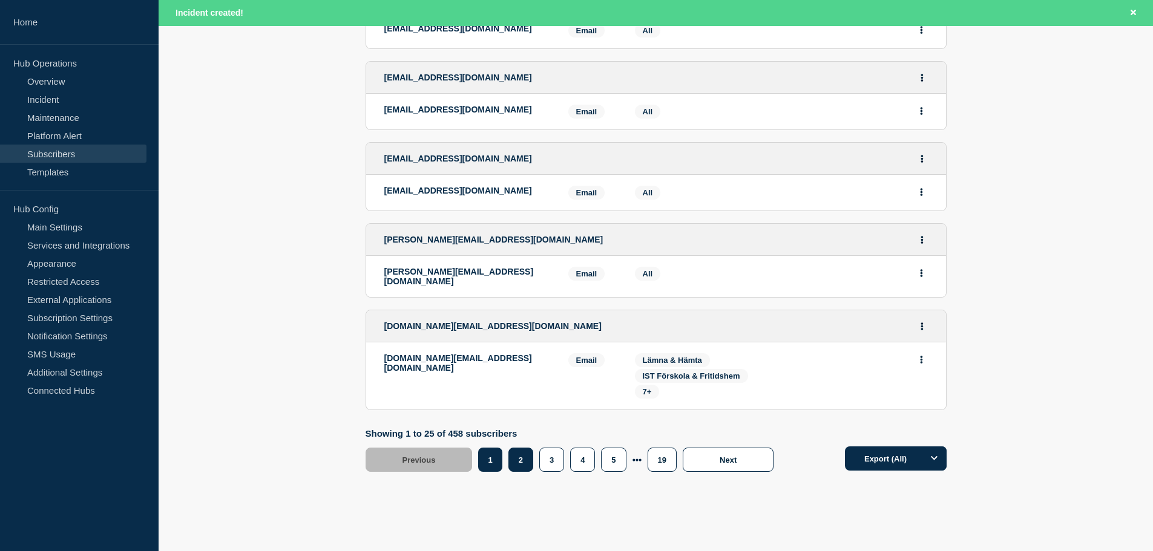 This screenshot has height=551, width=1153. I want to click on button: 3, so click(551, 460).